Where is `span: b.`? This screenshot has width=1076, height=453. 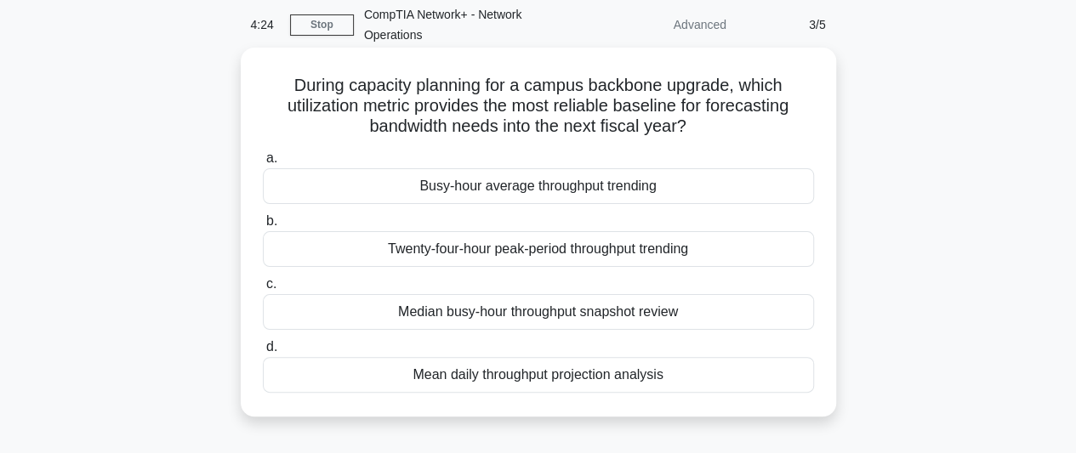 span: b. is located at coordinates (271, 220).